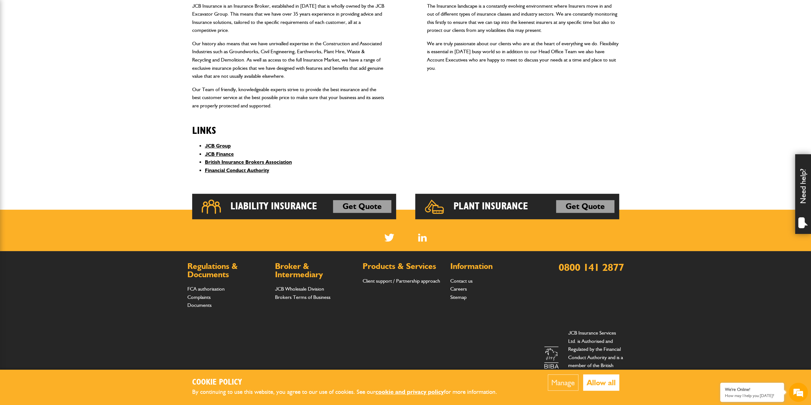 This screenshot has width=811, height=405. What do you see at coordinates (112, 11) in the screenshot?
I see `div: Minimize live chat window` at bounding box center [112, 11].